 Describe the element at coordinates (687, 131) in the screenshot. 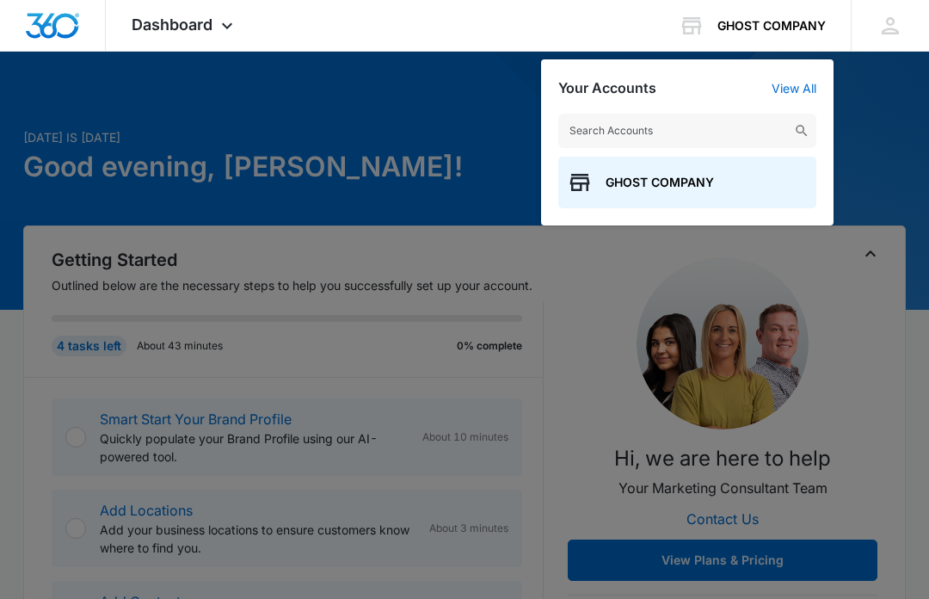

I see `input: Search Accounts` at that location.